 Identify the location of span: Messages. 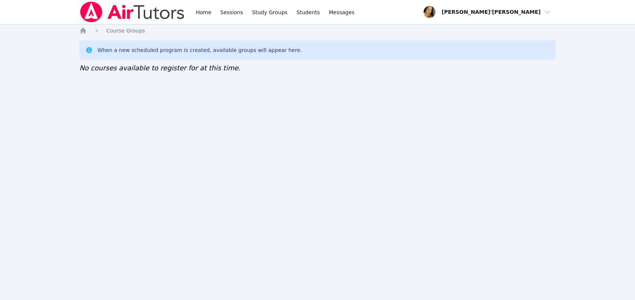
(342, 12).